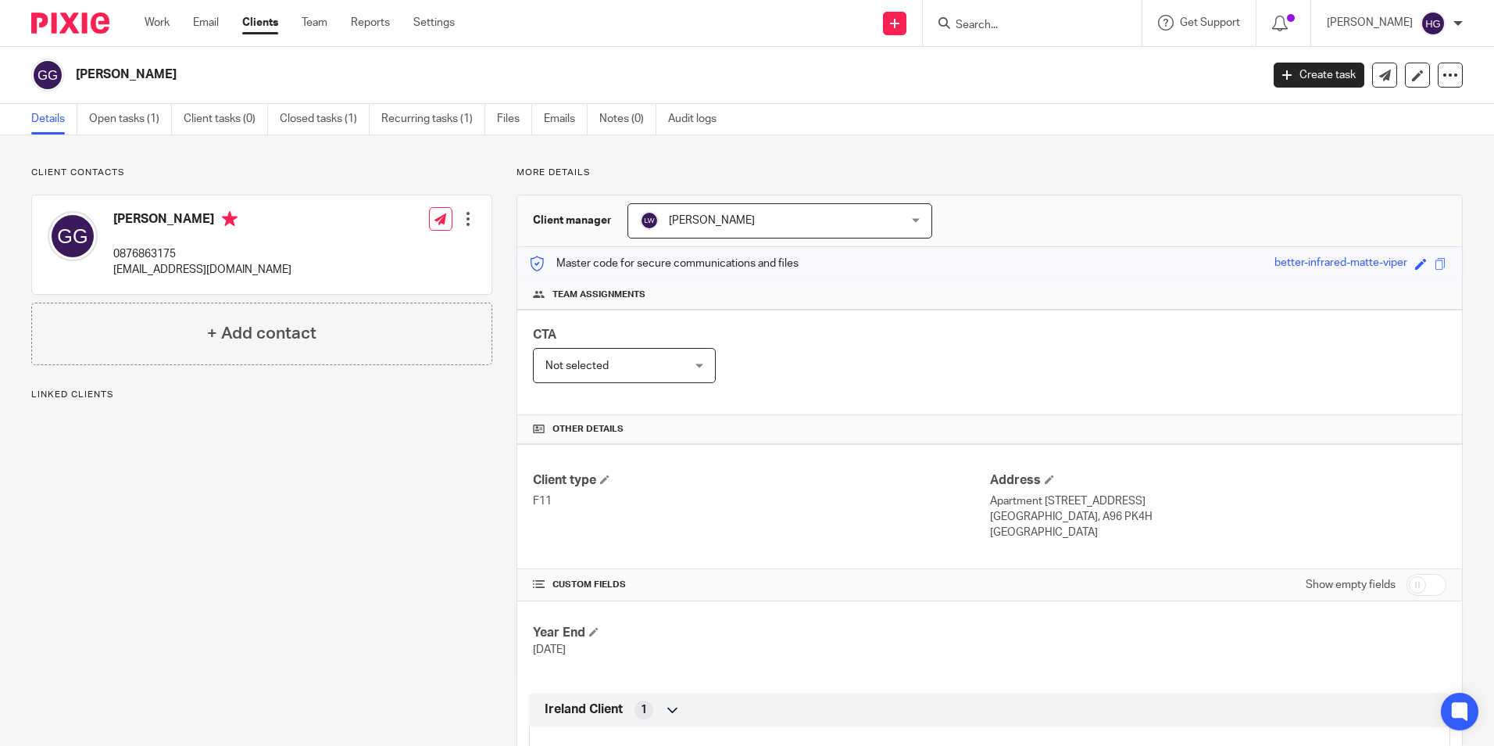 This screenshot has height=746, width=1494. What do you see at coordinates (761, 501) in the screenshot?
I see `p: F11` at bounding box center [761, 501].